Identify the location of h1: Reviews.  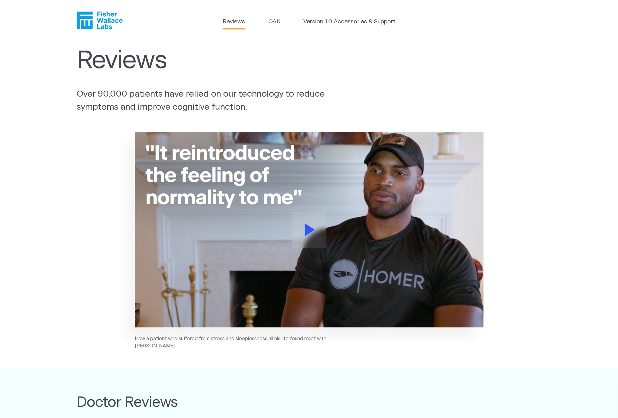
(207, 61).